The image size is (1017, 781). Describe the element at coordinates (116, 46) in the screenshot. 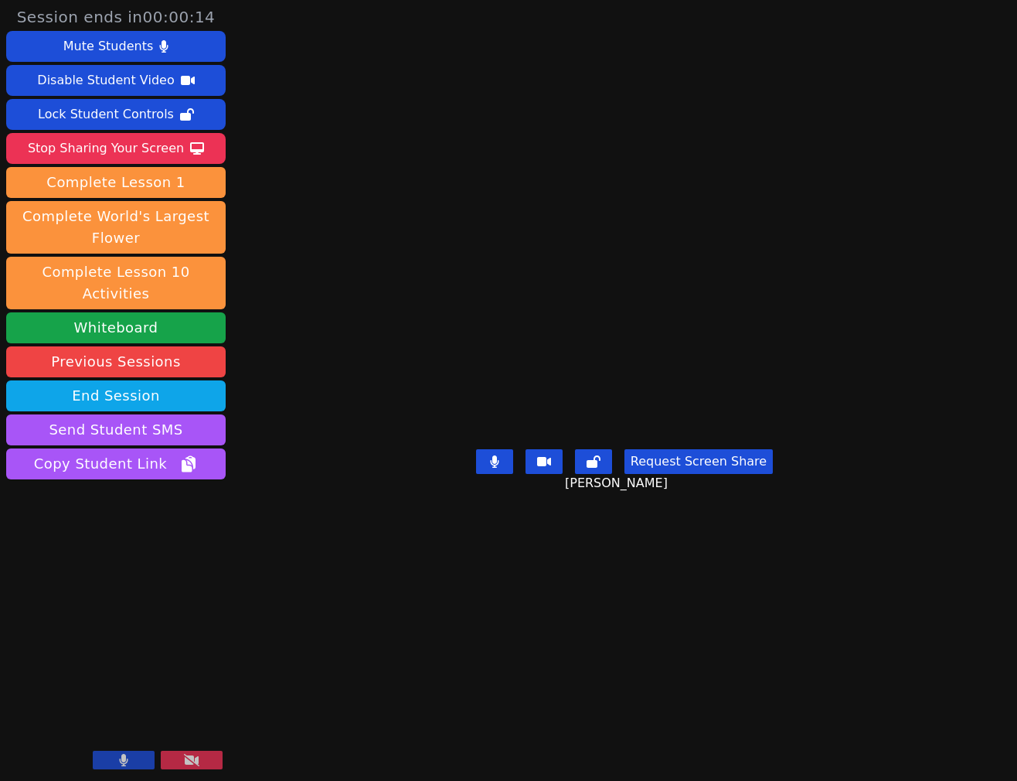

I see `button: Mute Students` at that location.